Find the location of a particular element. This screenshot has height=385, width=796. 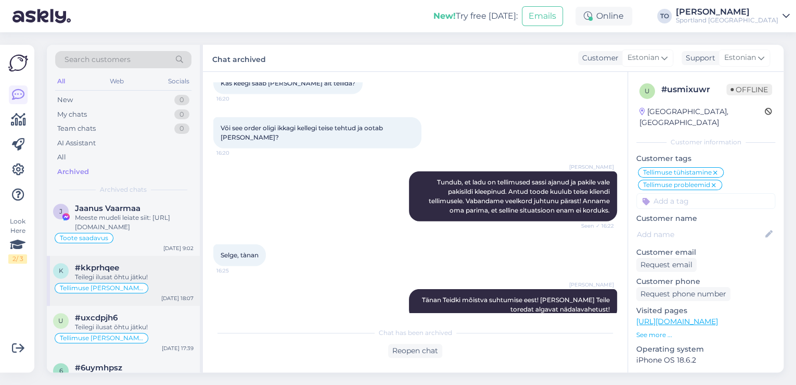

p: Customer name is located at coordinates (706, 218).